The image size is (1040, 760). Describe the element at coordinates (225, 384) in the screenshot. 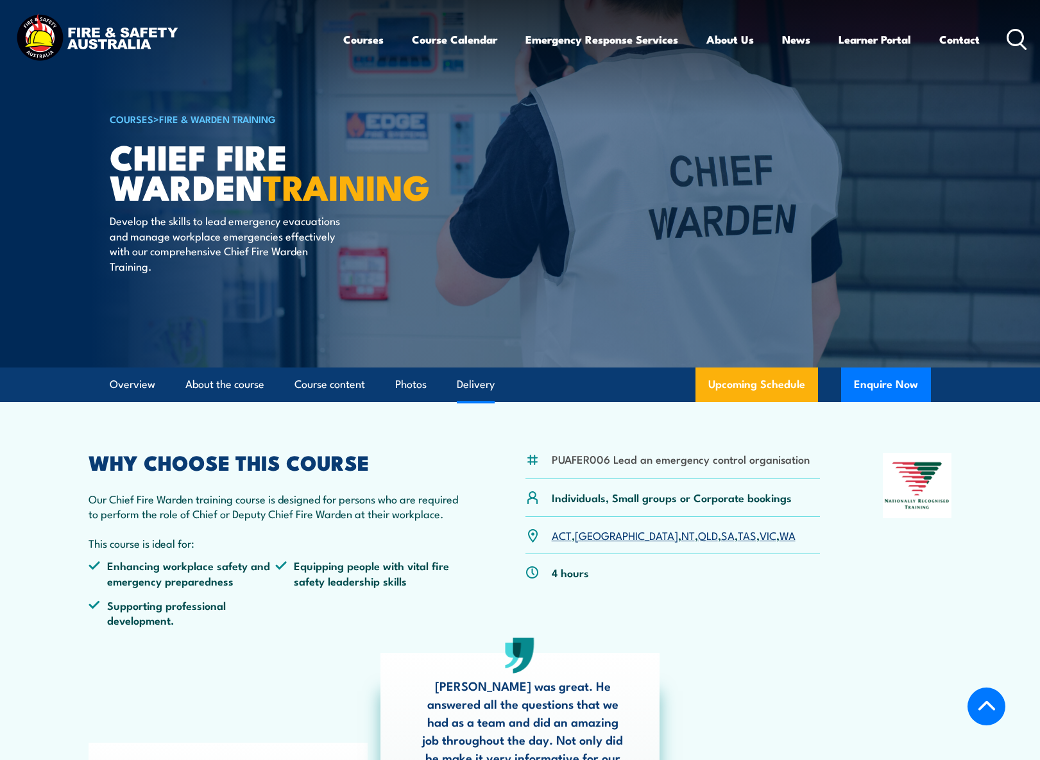

I see `a: About the course` at that location.